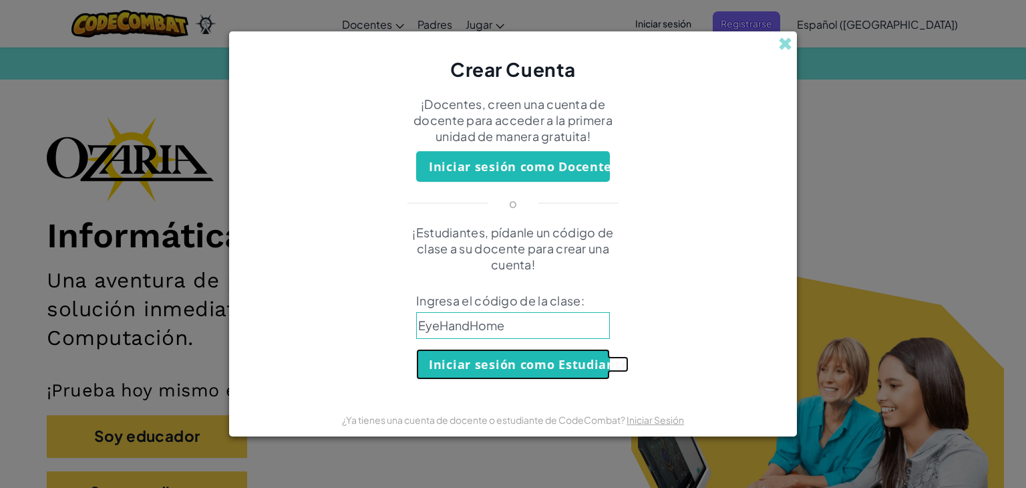 This screenshot has width=1026, height=488. Describe the element at coordinates (513, 69) in the screenshot. I see `span: Crear Cuenta` at that location.